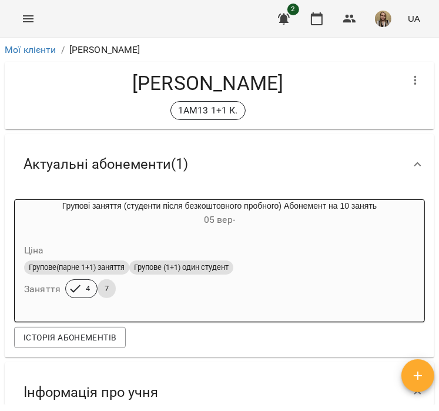 The width and height of the screenshot is (439, 411). What do you see at coordinates (34, 250) in the screenshot?
I see `h6: Ціна` at bounding box center [34, 250].